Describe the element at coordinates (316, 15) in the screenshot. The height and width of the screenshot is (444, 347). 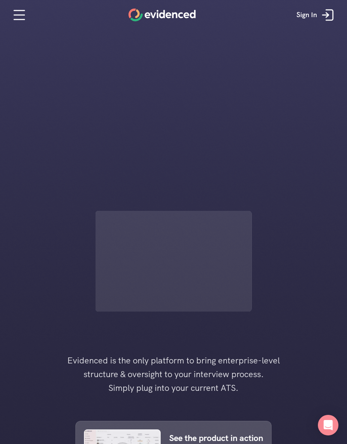
I see `a: Sign In` at that location.